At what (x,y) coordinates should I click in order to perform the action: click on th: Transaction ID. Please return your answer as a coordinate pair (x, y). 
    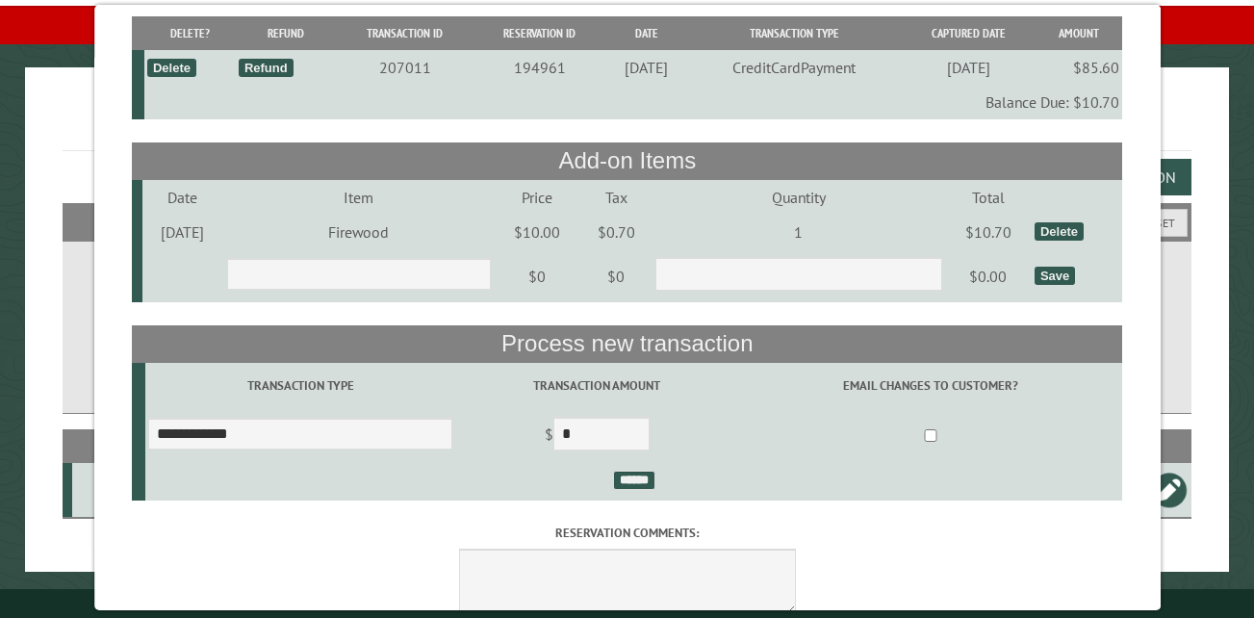
    Looking at the image, I should click on (404, 33).